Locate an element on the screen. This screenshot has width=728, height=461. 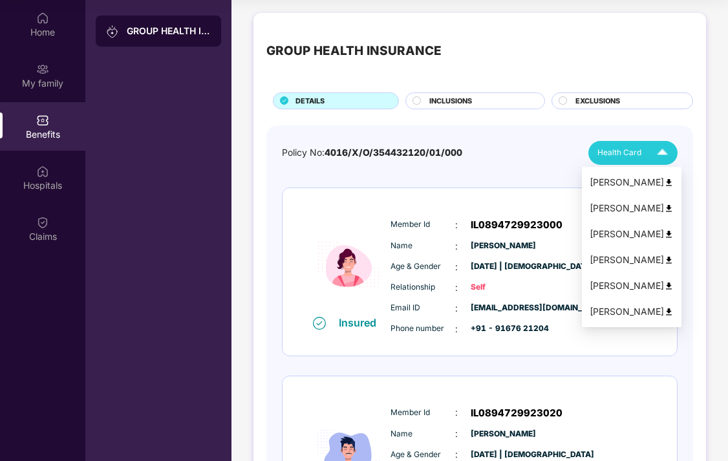
span: Relationship is located at coordinates (423, 287).